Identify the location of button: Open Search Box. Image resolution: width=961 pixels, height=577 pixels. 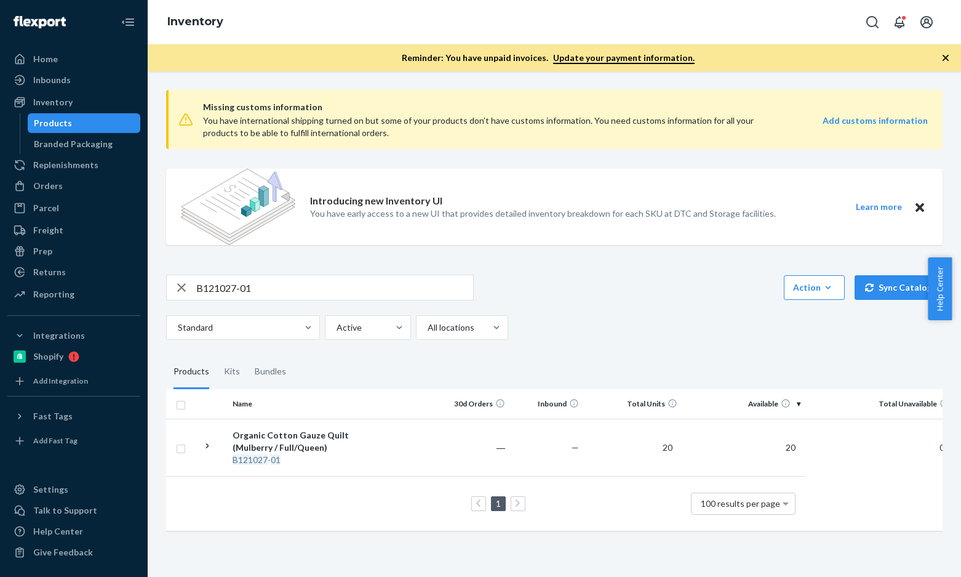
(873, 22).